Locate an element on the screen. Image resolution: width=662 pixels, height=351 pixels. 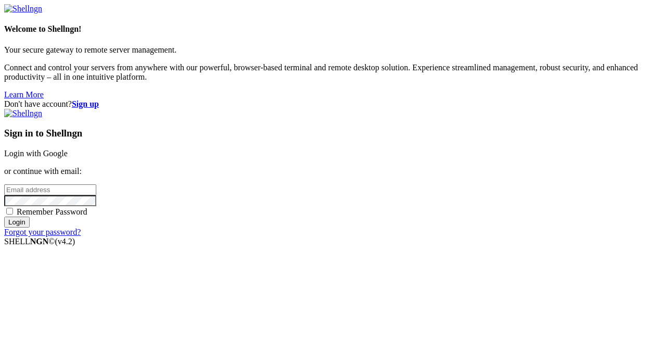
p: Connect and control your servers from anywhere with our powerful, browser-based terminal and remo... is located at coordinates (331, 72).